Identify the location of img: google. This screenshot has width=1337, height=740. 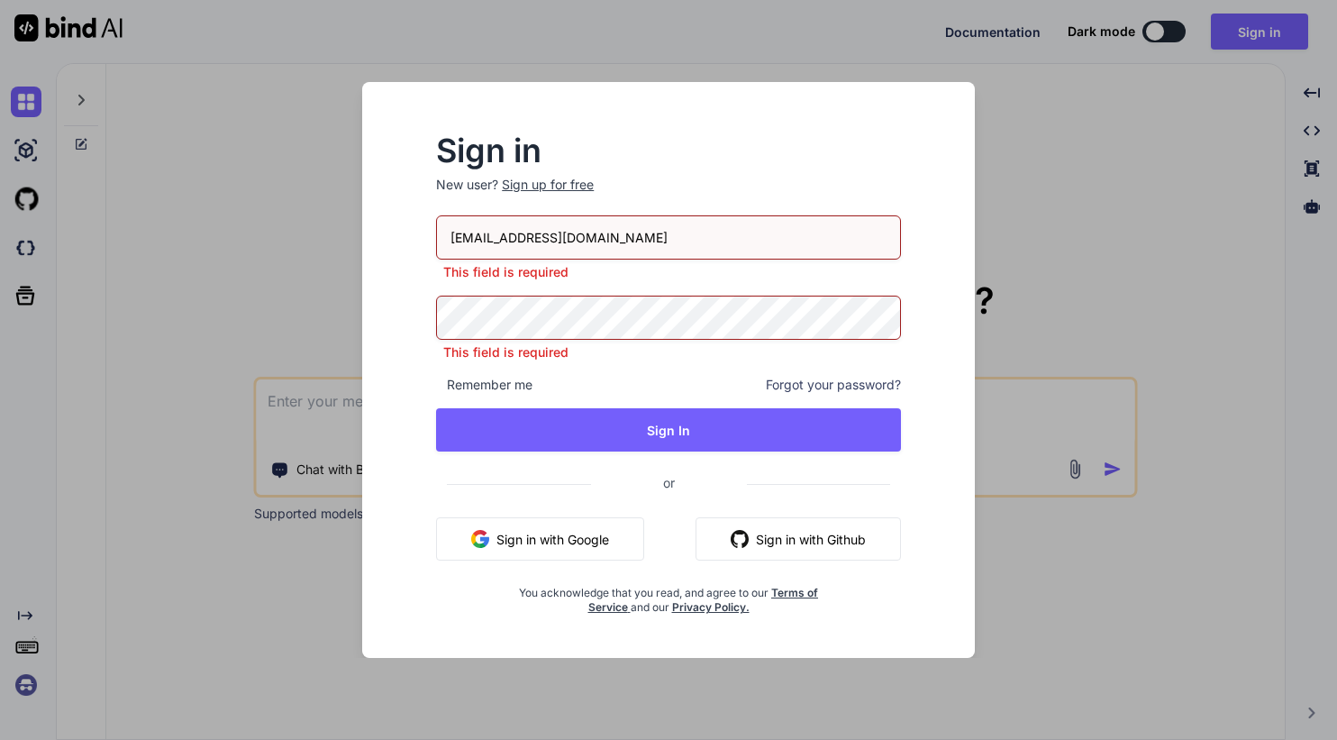
(480, 539).